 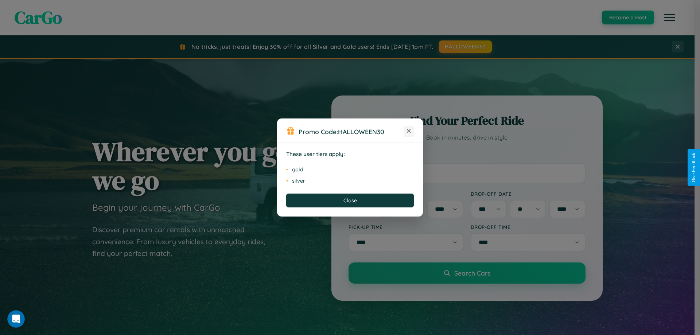 What do you see at coordinates (350, 181) in the screenshot?
I see `li: silver` at bounding box center [350, 181].